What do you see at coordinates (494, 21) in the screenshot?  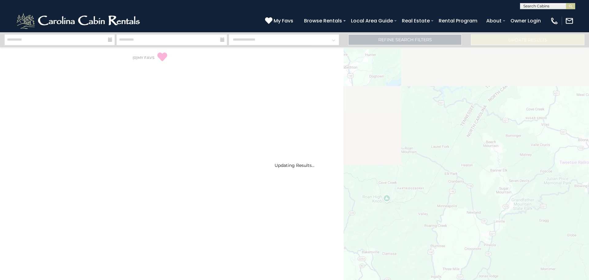 I see `a: About` at bounding box center [494, 21].